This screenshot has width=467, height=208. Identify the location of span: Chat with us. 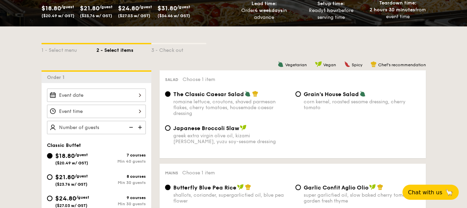
(425, 192).